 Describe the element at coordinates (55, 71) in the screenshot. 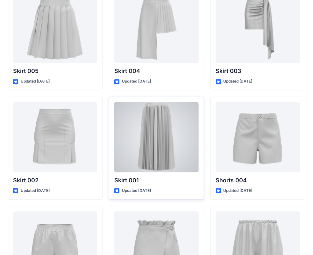

I see `p: Skirt 005` at that location.